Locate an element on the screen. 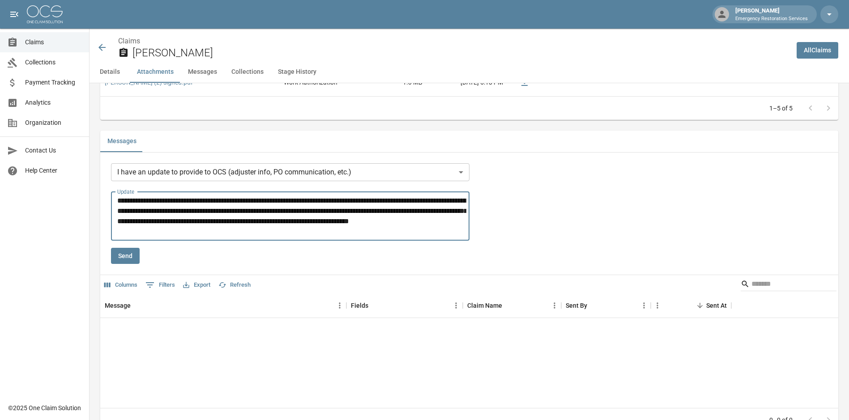  div: Search is located at coordinates (789, 285).